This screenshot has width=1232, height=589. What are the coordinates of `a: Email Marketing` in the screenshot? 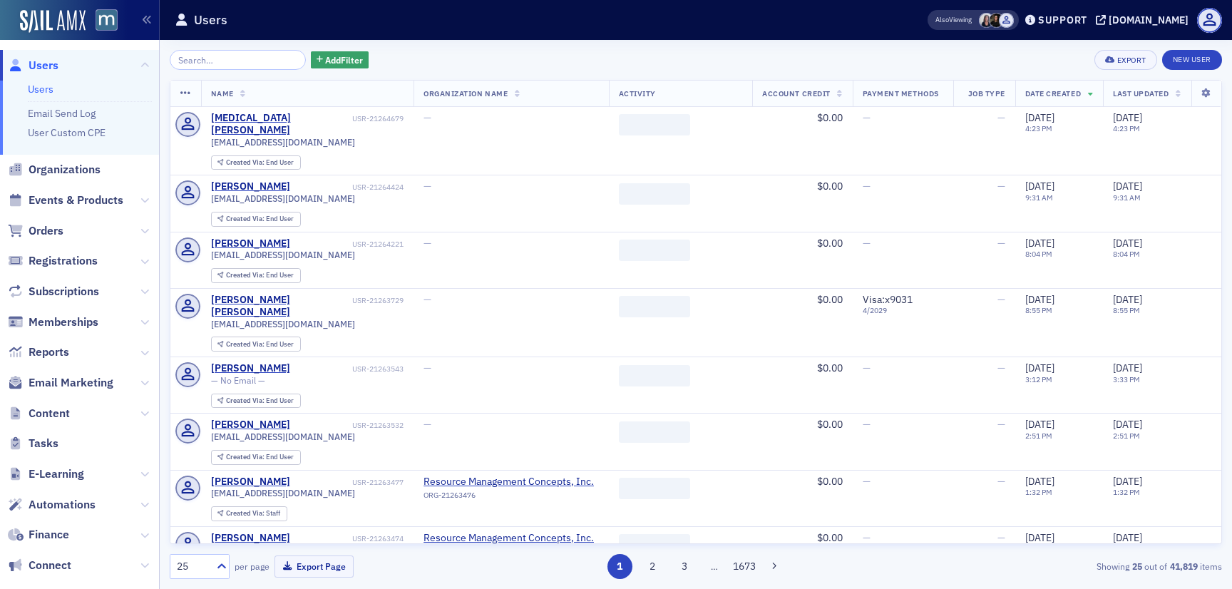 It's located at (61, 383).